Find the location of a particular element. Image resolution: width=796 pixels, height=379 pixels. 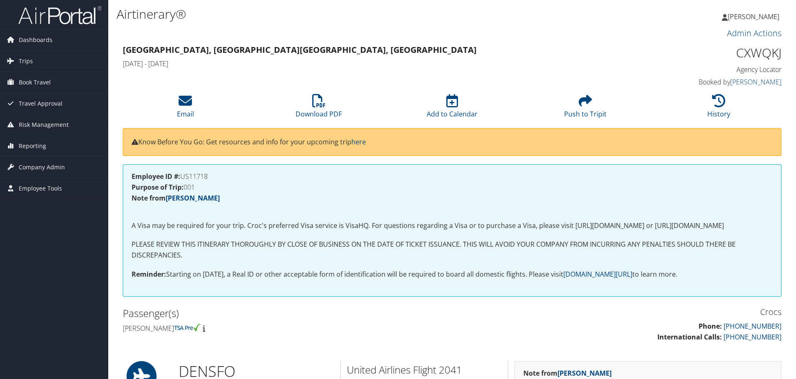

a: Push to Tripit is located at coordinates (585, 109).